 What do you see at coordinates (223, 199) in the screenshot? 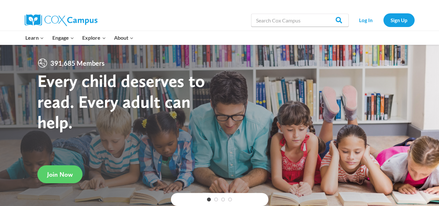
I see `a: 3` at bounding box center [223, 199].